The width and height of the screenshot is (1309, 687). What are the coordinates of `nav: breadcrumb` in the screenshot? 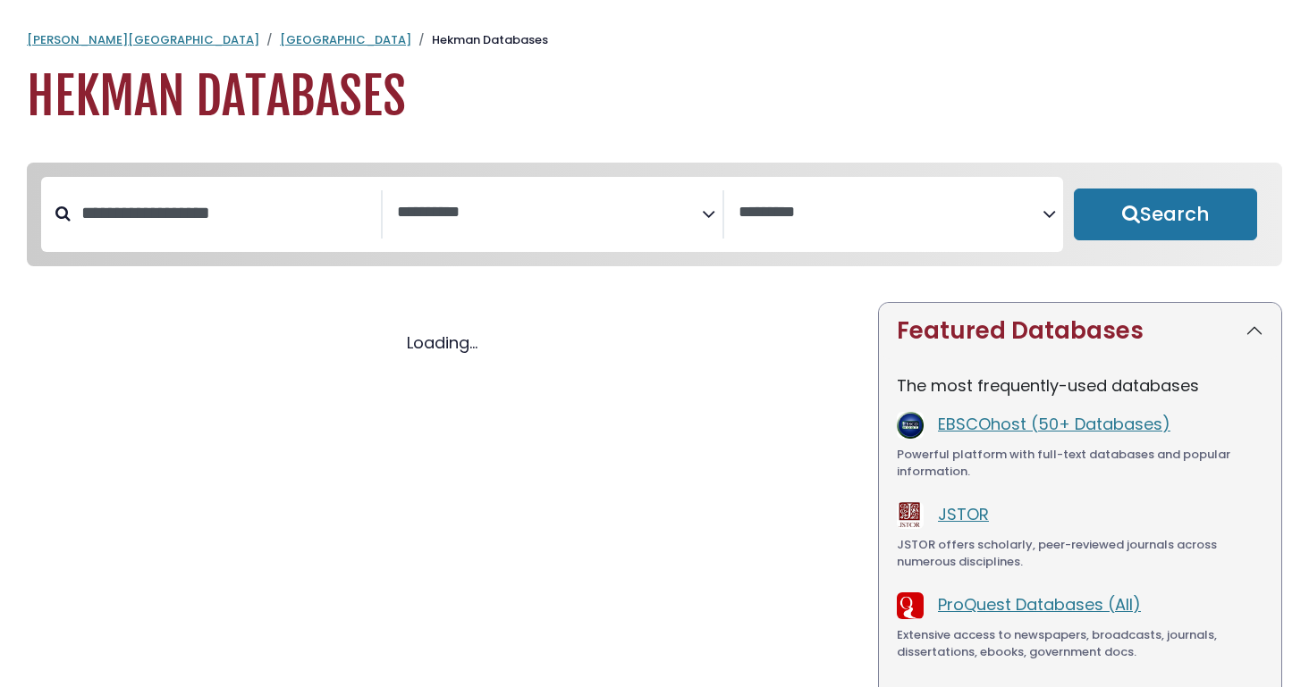 It's located at (654, 40).